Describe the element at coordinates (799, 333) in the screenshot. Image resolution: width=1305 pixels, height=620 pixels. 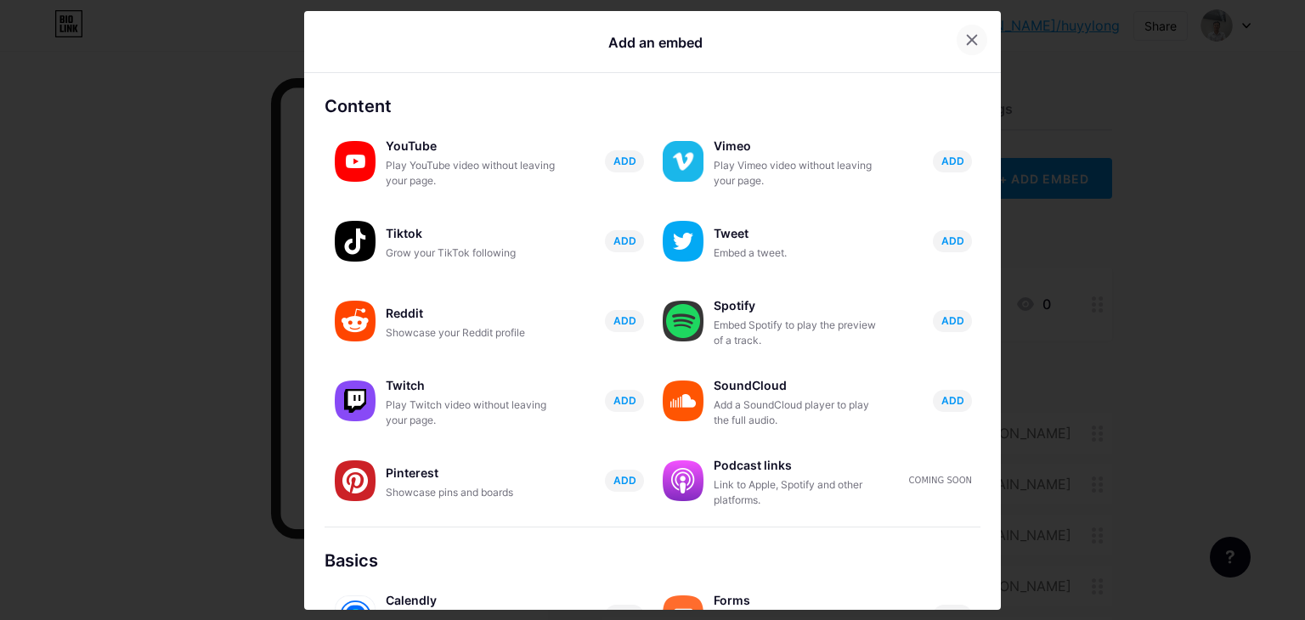
I see `div: Embed Spotify to play the preview of a track.` at that location.